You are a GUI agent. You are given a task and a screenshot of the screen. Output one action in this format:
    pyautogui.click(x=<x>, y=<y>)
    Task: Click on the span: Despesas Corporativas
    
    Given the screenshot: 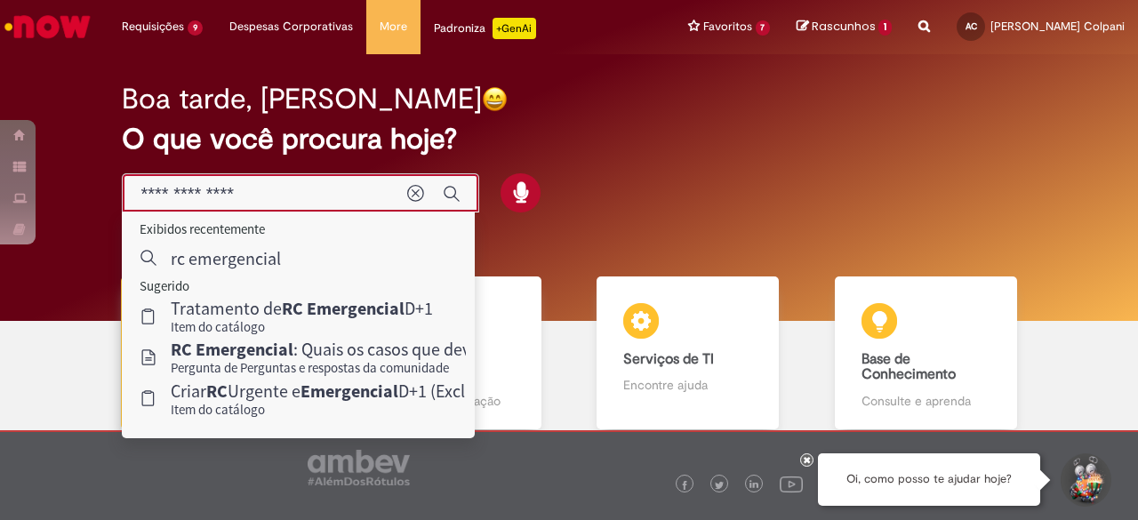 What is the action you would take?
    pyautogui.click(x=291, y=27)
    